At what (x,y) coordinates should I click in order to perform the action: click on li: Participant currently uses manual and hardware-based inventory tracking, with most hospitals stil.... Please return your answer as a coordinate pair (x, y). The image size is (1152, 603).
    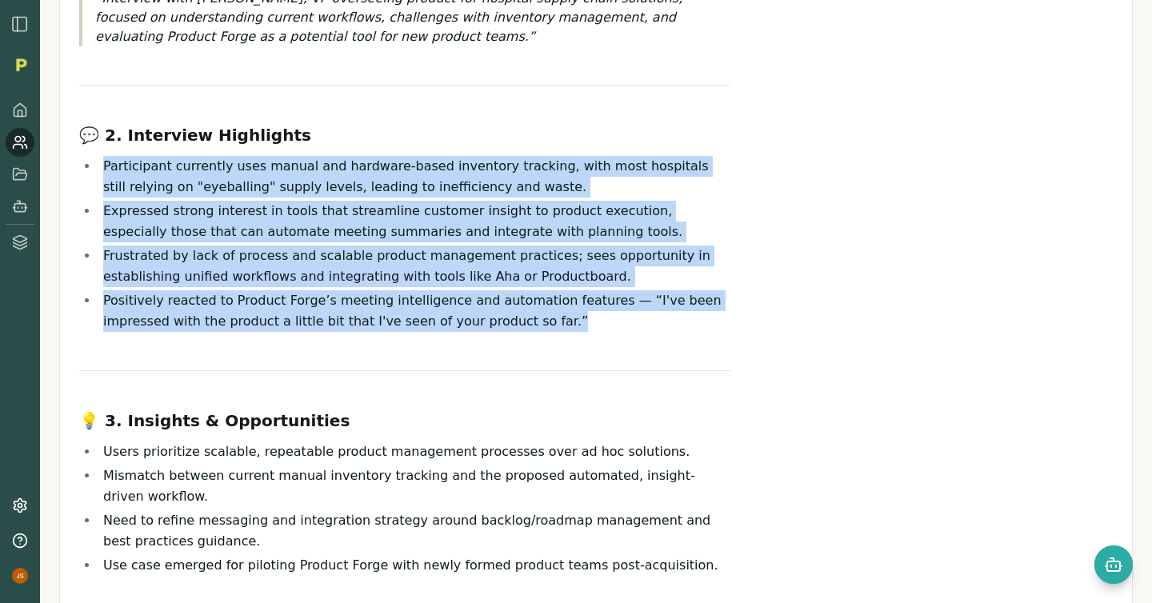
    Looking at the image, I should click on (414, 177).